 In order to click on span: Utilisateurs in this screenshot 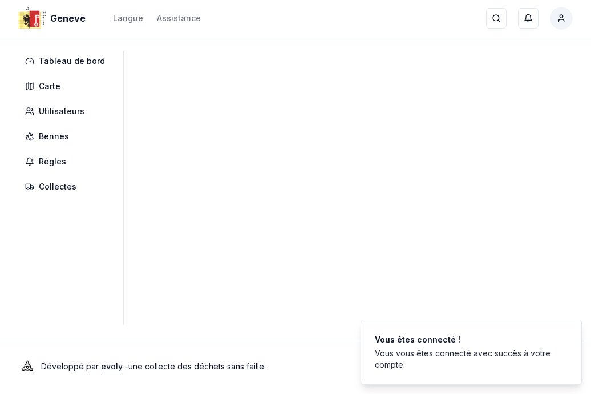, I will do `click(62, 111)`.